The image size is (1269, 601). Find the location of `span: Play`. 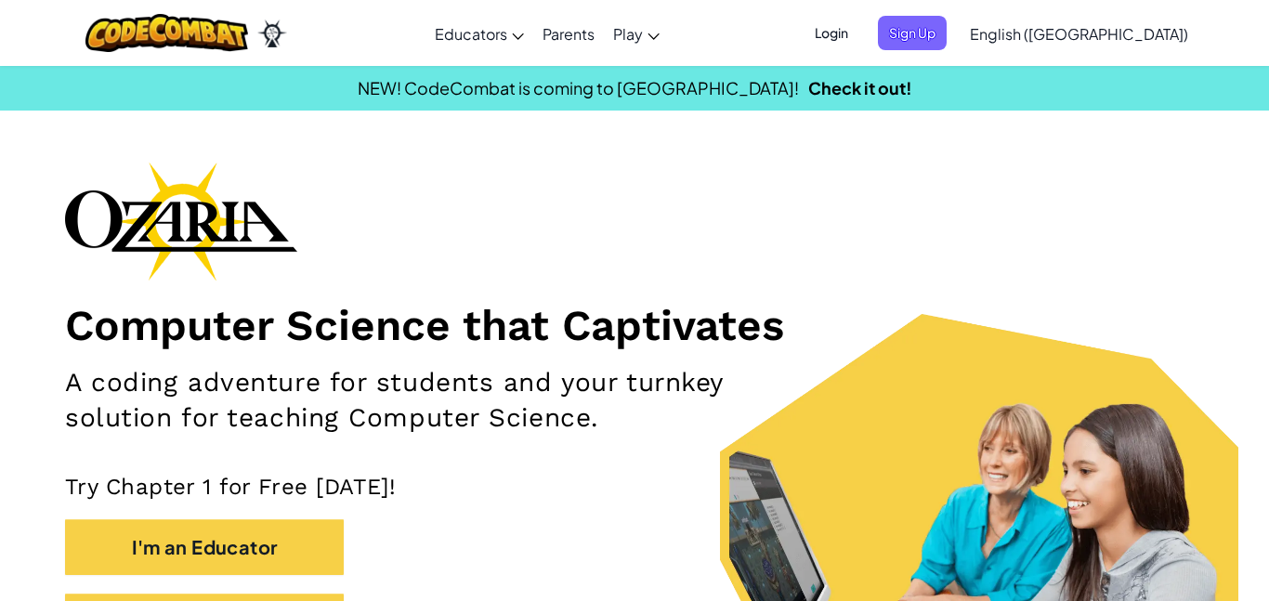

span: Play is located at coordinates (628, 33).